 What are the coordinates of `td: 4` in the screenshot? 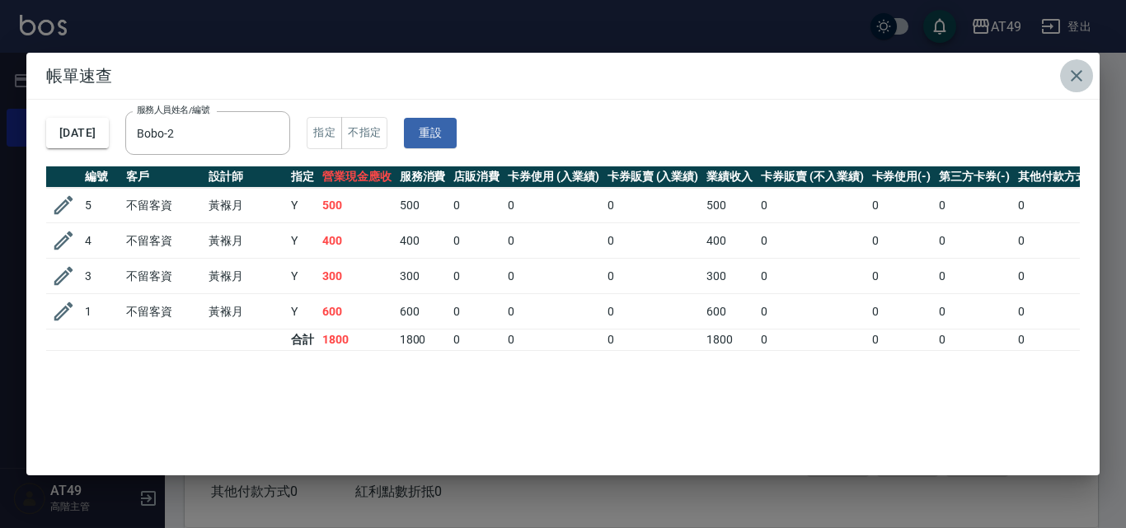 It's located at (101, 241).